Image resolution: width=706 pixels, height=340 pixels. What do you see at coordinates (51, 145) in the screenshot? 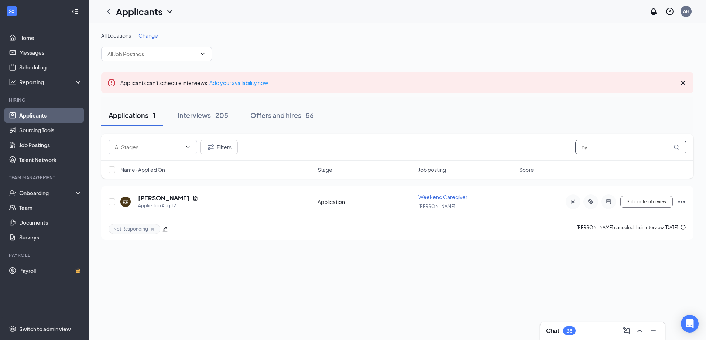
I see `a: Job Postings` at bounding box center [51, 145].